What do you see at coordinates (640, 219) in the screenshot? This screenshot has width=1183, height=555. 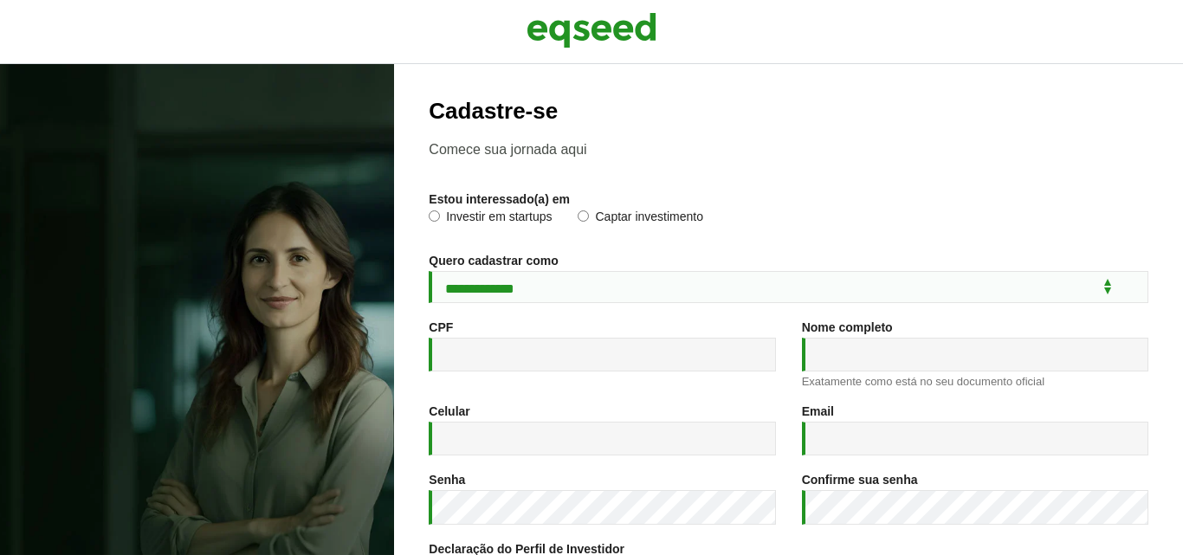 I see `label: Captar investimento` at bounding box center [640, 219].